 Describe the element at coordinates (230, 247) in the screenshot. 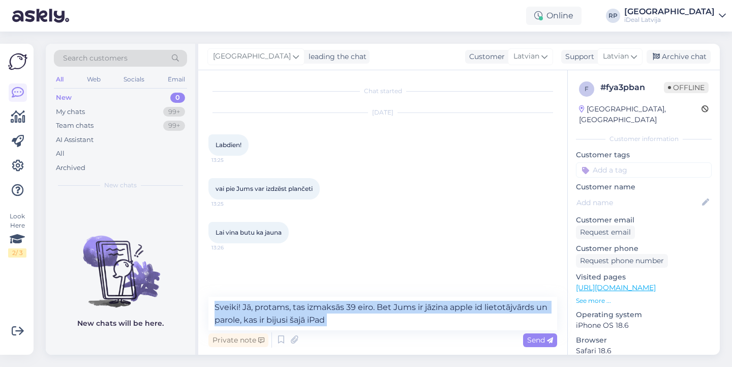

I see `span: 13:26` at that location.